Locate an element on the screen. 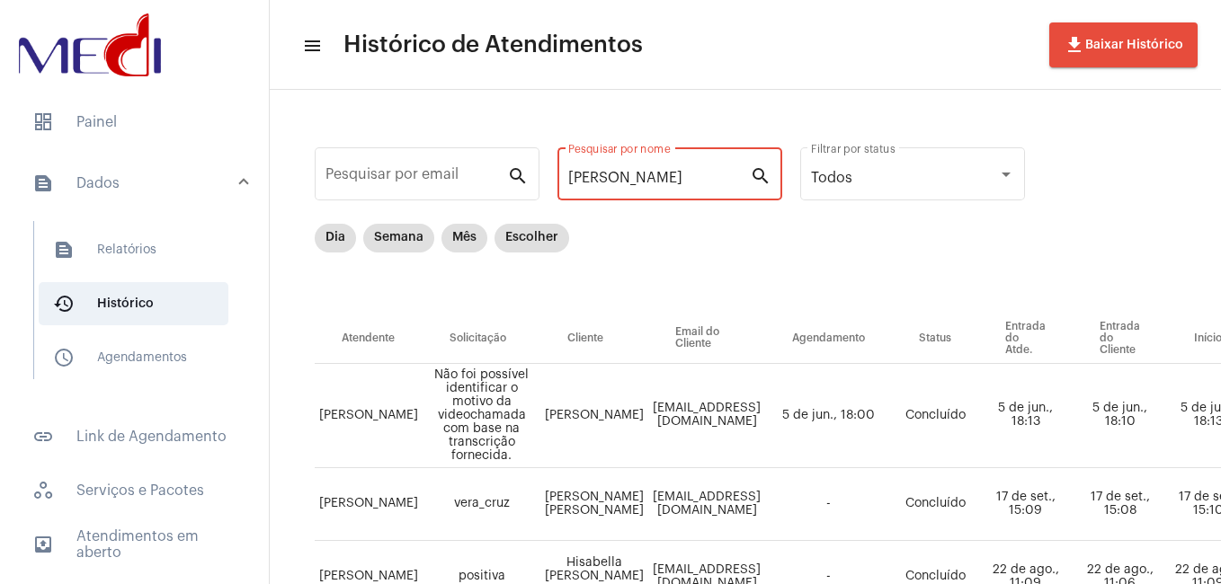 The image size is (1221, 584). span: positiva is located at coordinates (482, 576).